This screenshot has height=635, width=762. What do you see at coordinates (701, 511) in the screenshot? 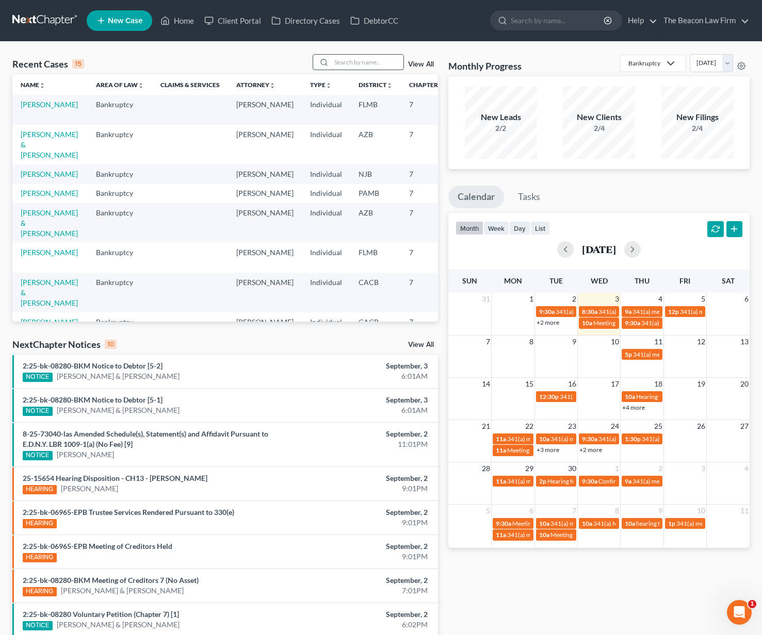
I see `span: 10` at bounding box center [701, 511].